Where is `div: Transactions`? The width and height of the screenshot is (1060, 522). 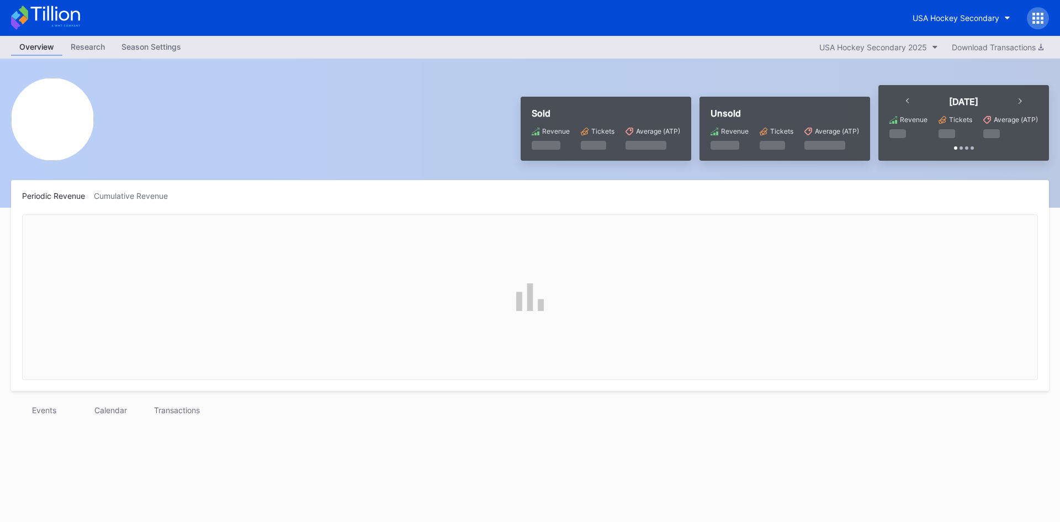
div: Transactions is located at coordinates (177, 410).